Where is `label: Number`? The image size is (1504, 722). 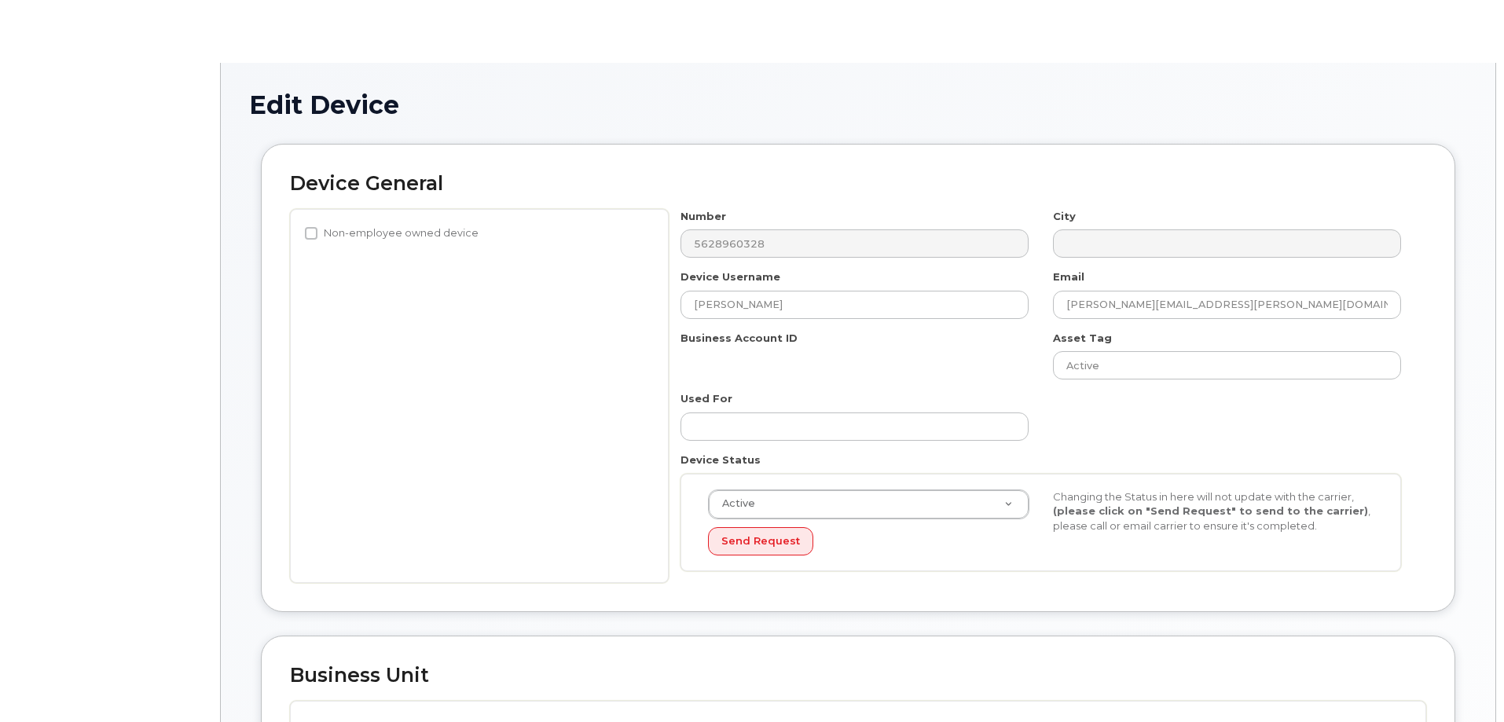 label: Number is located at coordinates (703, 216).